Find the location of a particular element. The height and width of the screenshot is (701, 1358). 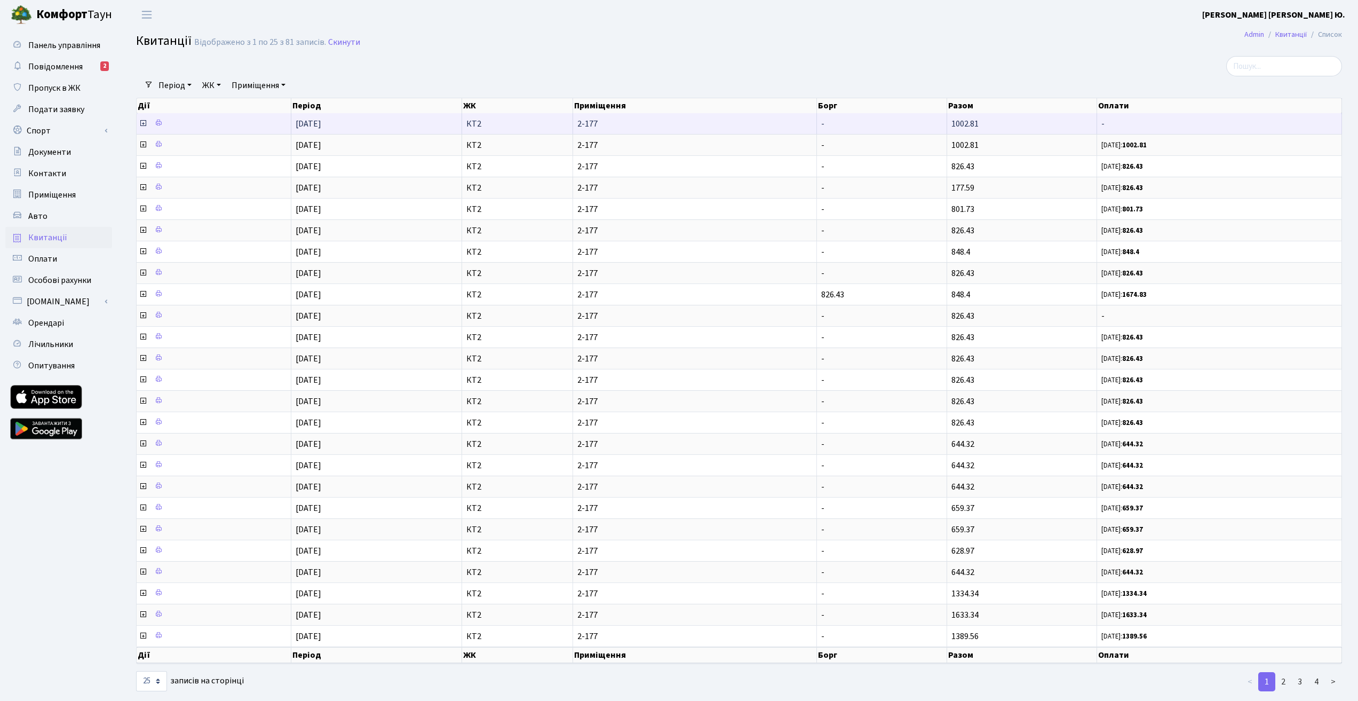

a: Подати заявку is located at coordinates (59, 109).